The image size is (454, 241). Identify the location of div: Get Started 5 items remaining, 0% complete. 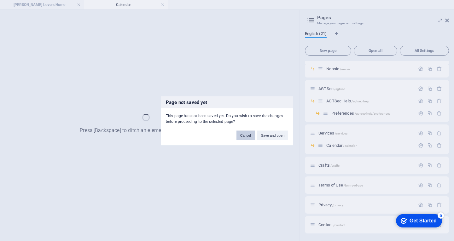
(28, 10).